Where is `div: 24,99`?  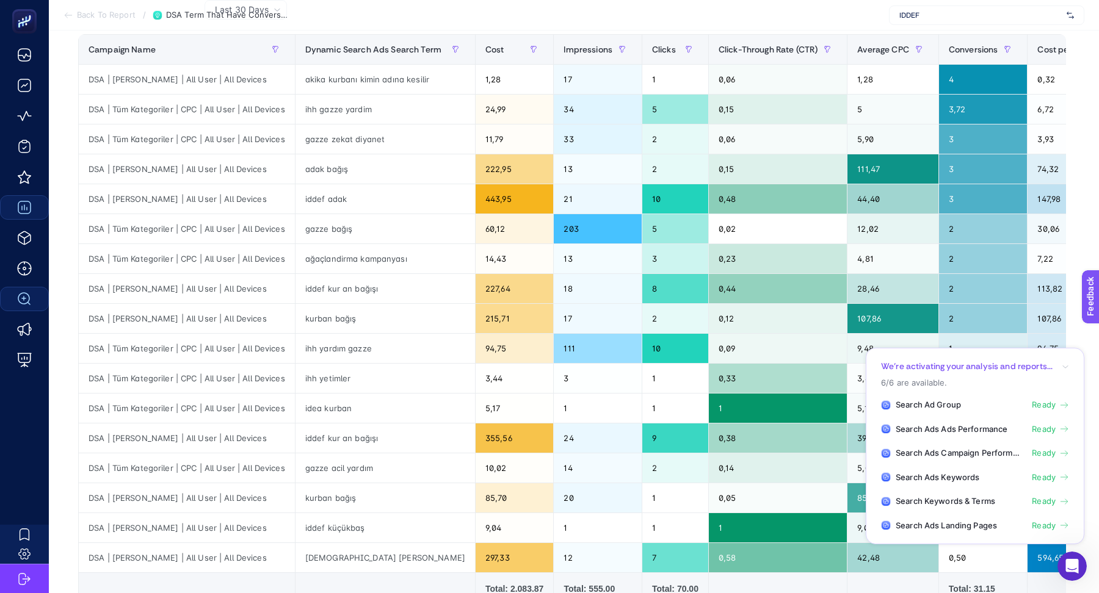
div: 24,99 is located at coordinates (514, 109).